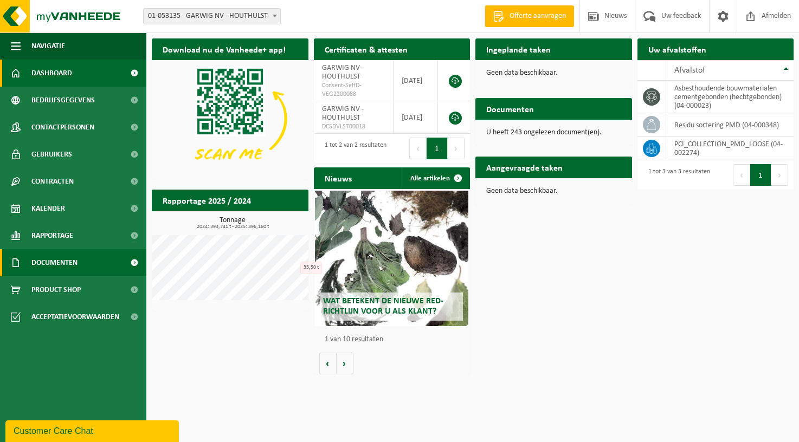 The width and height of the screenshot is (799, 442). What do you see at coordinates (524, 167) in the screenshot?
I see `h2: Aangevraagde taken` at bounding box center [524, 167].